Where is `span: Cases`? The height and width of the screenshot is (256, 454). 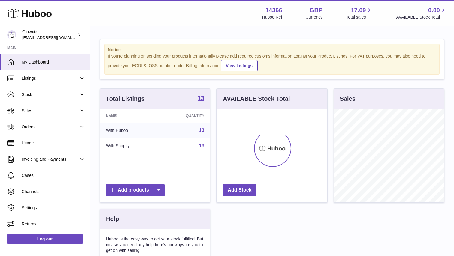 span: Cases is located at coordinates (53, 176).